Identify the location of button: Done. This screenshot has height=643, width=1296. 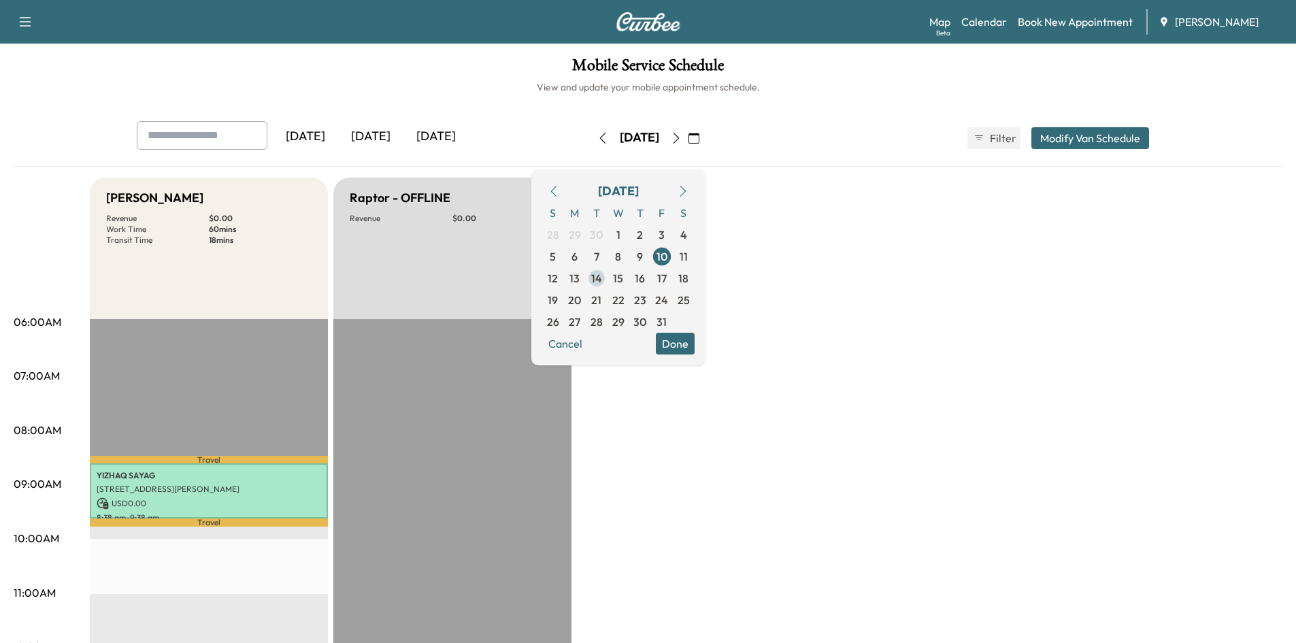
(675, 344).